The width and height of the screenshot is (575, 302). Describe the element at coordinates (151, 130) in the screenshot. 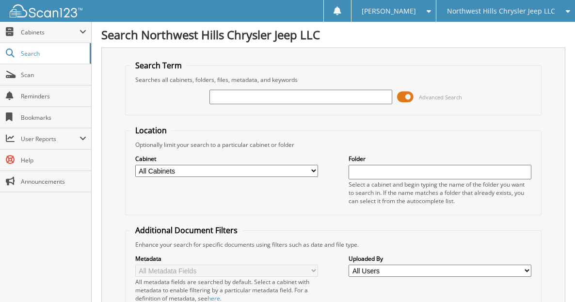

I see `legend: Location` at that location.